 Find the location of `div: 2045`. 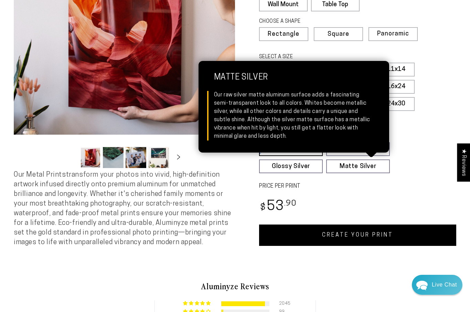

div: 2045 is located at coordinates (283, 304).